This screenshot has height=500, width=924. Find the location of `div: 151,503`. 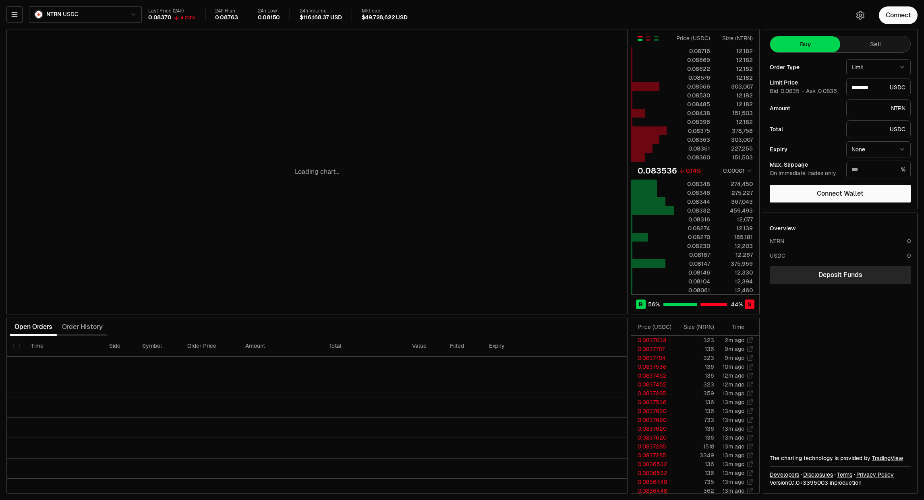

div: 151,503 is located at coordinates (735, 113).